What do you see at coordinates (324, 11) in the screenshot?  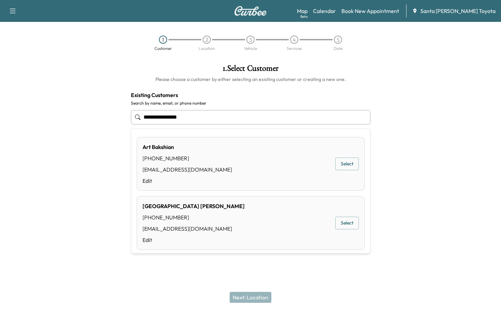 I see `a: Calendar` at bounding box center [324, 11].